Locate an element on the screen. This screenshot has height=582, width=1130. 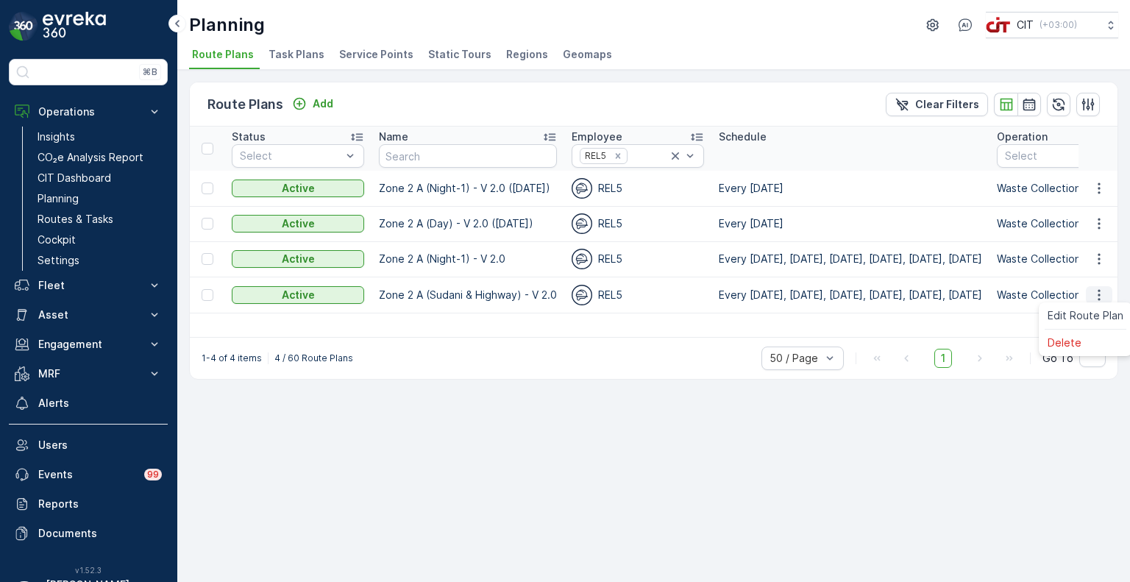
p: Name is located at coordinates (394, 137).